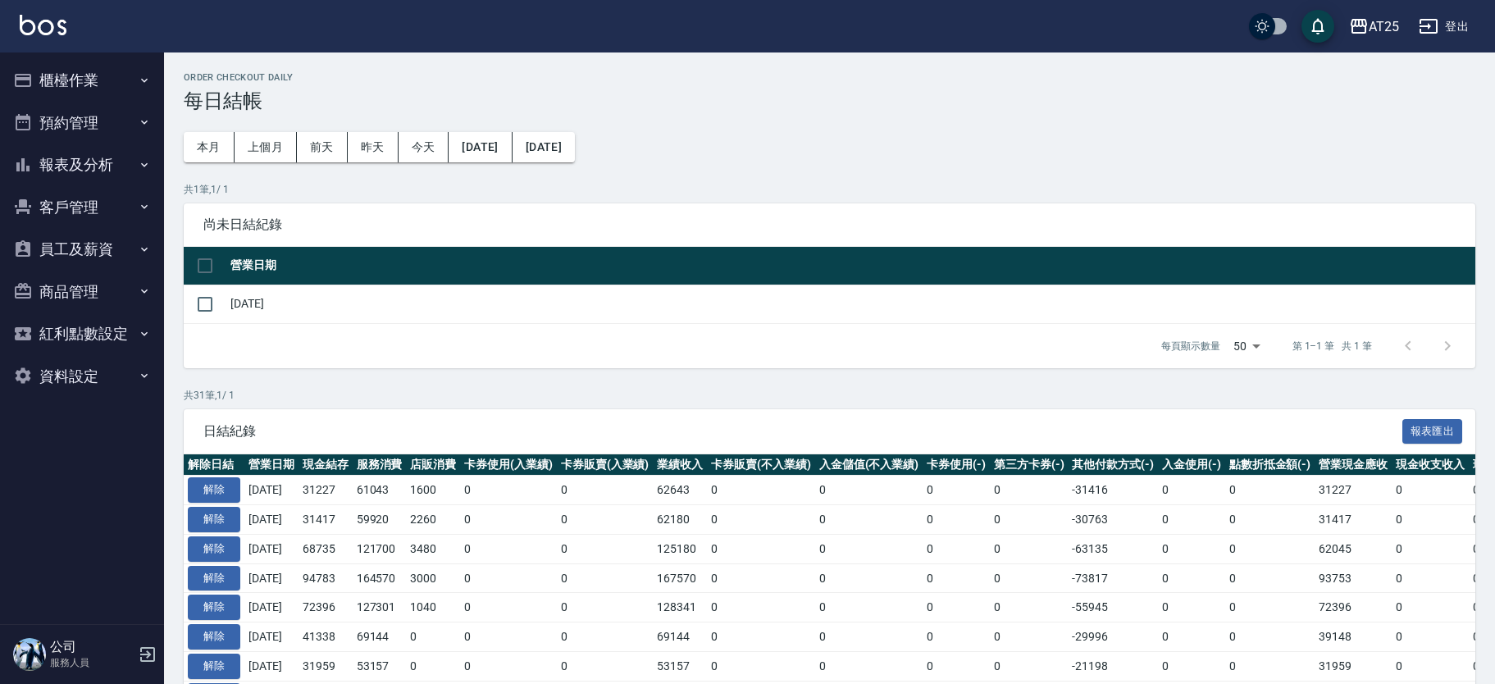 The height and width of the screenshot is (684, 1495). What do you see at coordinates (1430, 465) in the screenshot?
I see `th: 現金收支收入` at bounding box center [1430, 465].